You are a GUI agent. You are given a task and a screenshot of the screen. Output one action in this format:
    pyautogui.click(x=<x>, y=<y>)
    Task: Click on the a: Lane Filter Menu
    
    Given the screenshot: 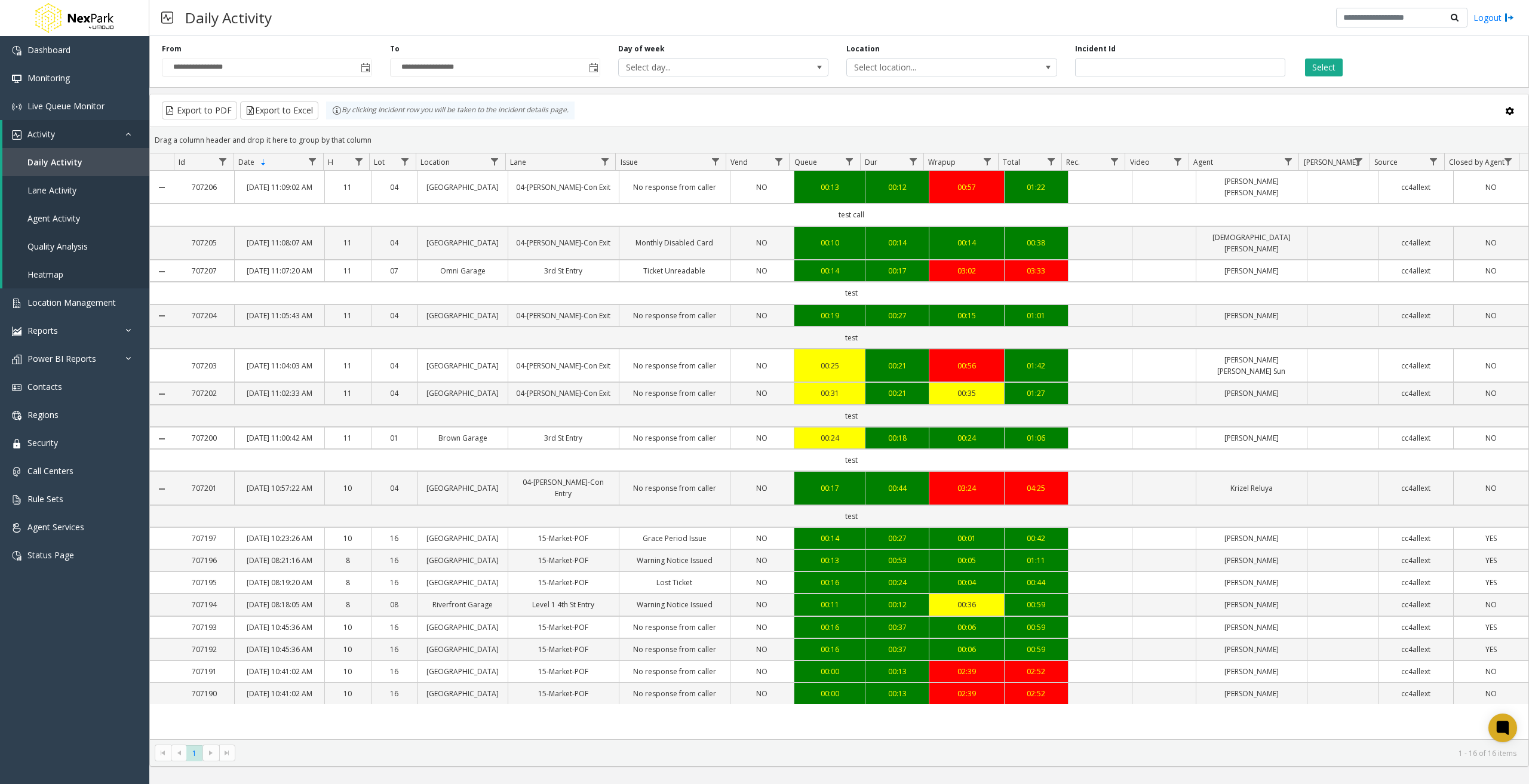 What is the action you would take?
    pyautogui.click(x=605, y=162)
    